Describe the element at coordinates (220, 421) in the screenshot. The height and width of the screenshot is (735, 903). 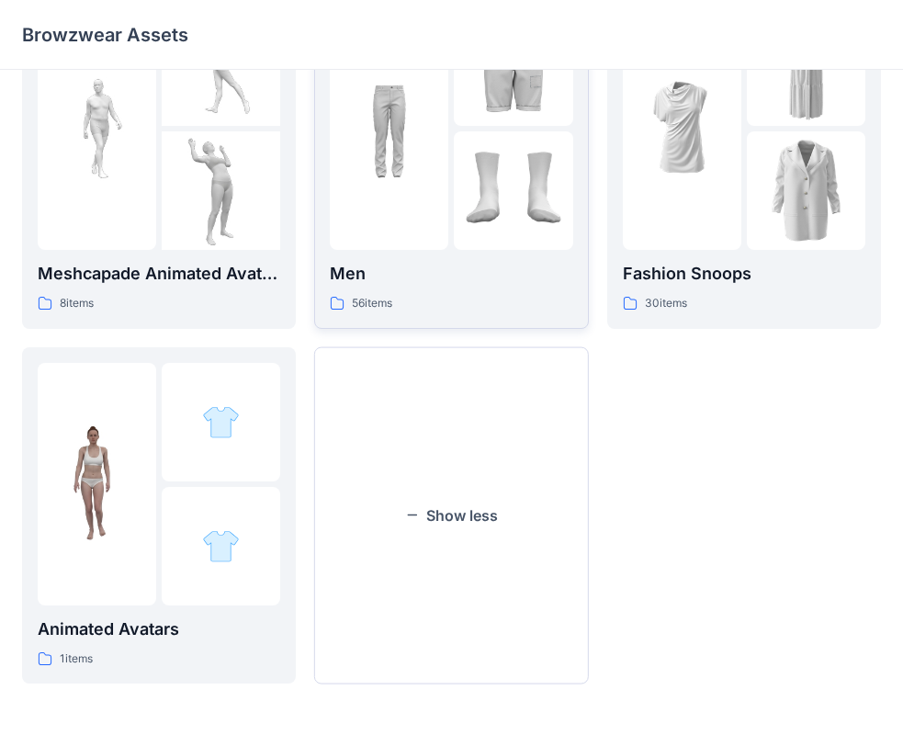
I see `img: folder 2` at that location.